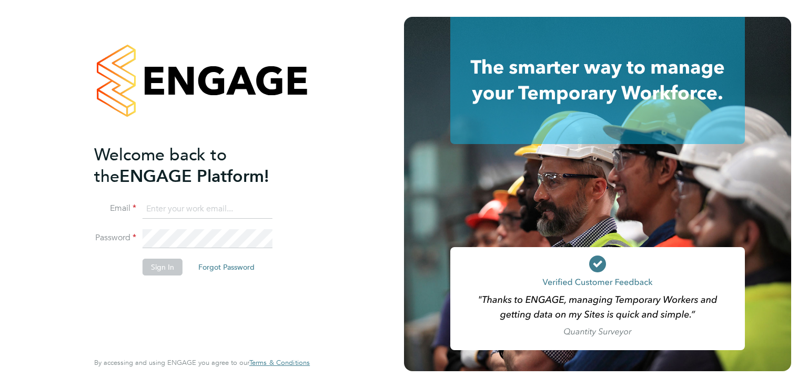 This screenshot has width=808, height=388. What do you see at coordinates (197, 166) in the screenshot?
I see `h2: ENGAGE Platform!` at bounding box center [197, 166].